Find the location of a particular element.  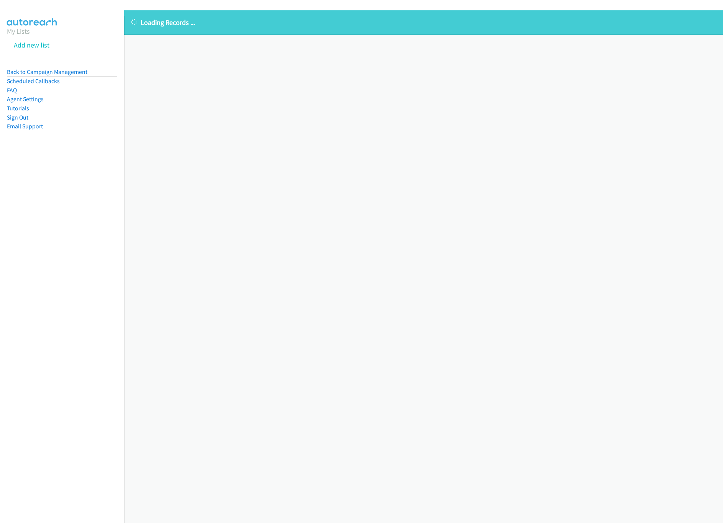

p: Loading Records ... is located at coordinates (424, 22).